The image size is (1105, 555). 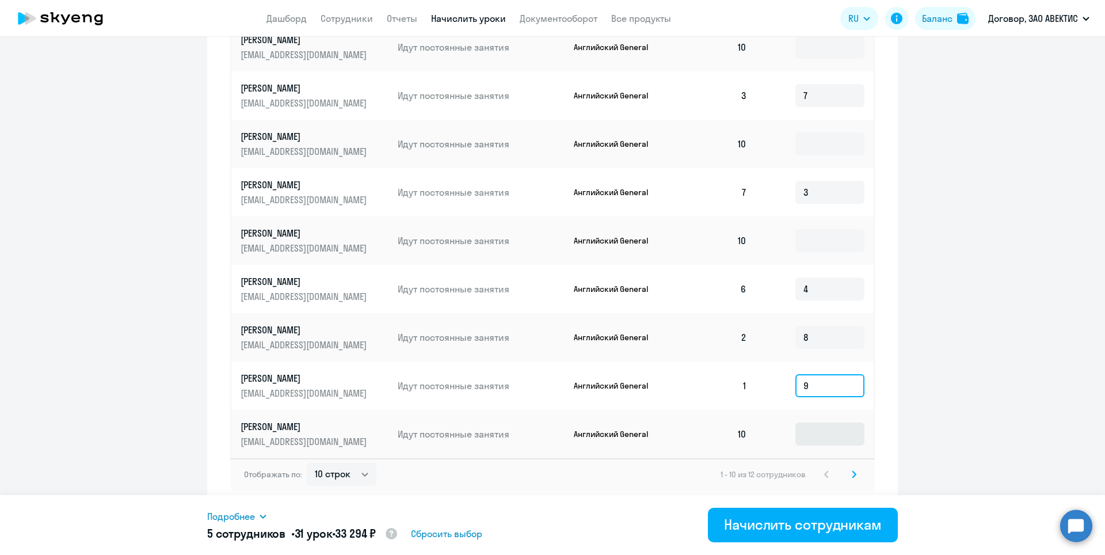 I want to click on a: Документооборот, so click(x=558, y=18).